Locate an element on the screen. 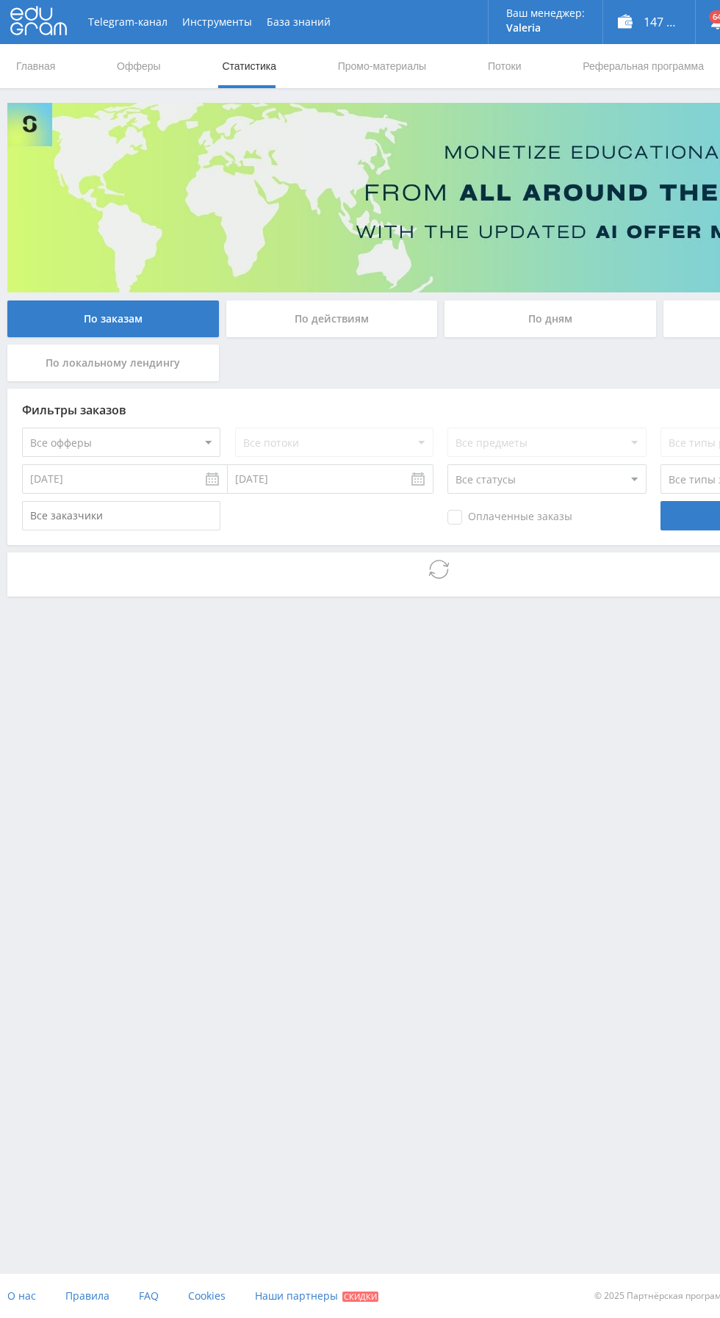  span: Правила is located at coordinates (87, 1295).